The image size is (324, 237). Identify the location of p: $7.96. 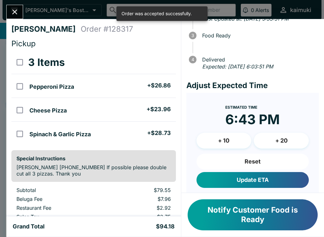
(140, 199).